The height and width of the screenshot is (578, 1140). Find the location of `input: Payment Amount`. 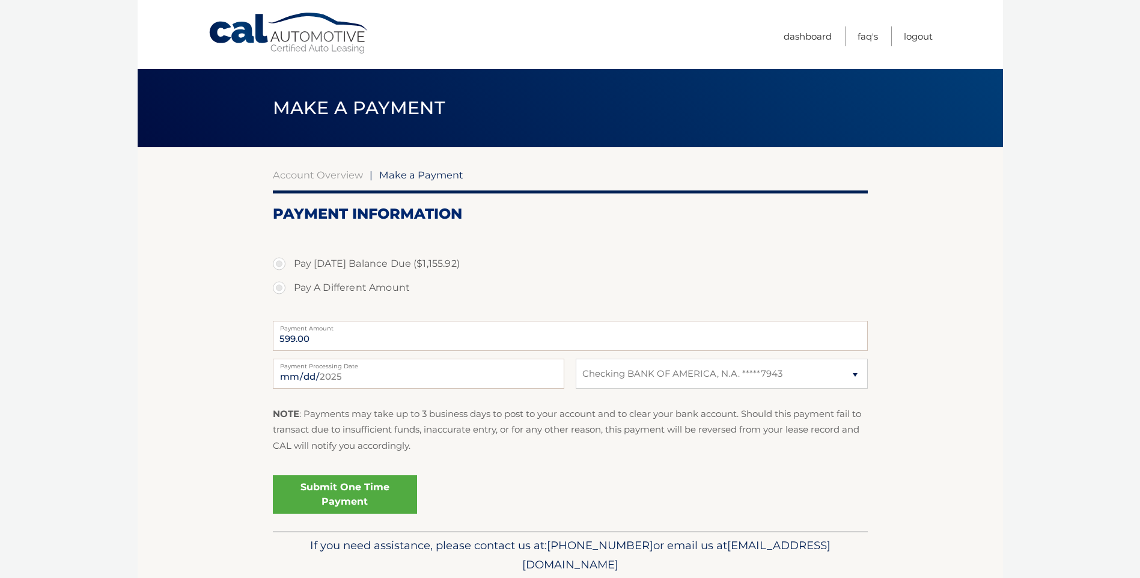

input: Payment Amount is located at coordinates (570, 336).